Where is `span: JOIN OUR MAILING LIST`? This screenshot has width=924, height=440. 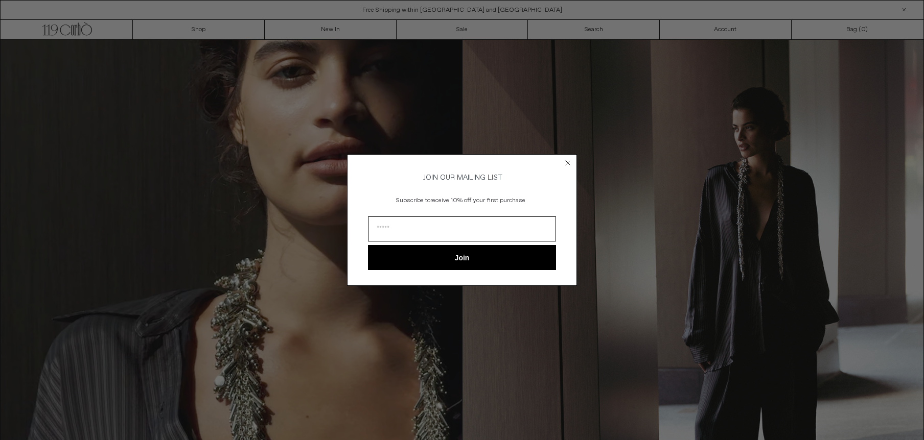
span: JOIN OUR MAILING LIST is located at coordinates (462, 178).